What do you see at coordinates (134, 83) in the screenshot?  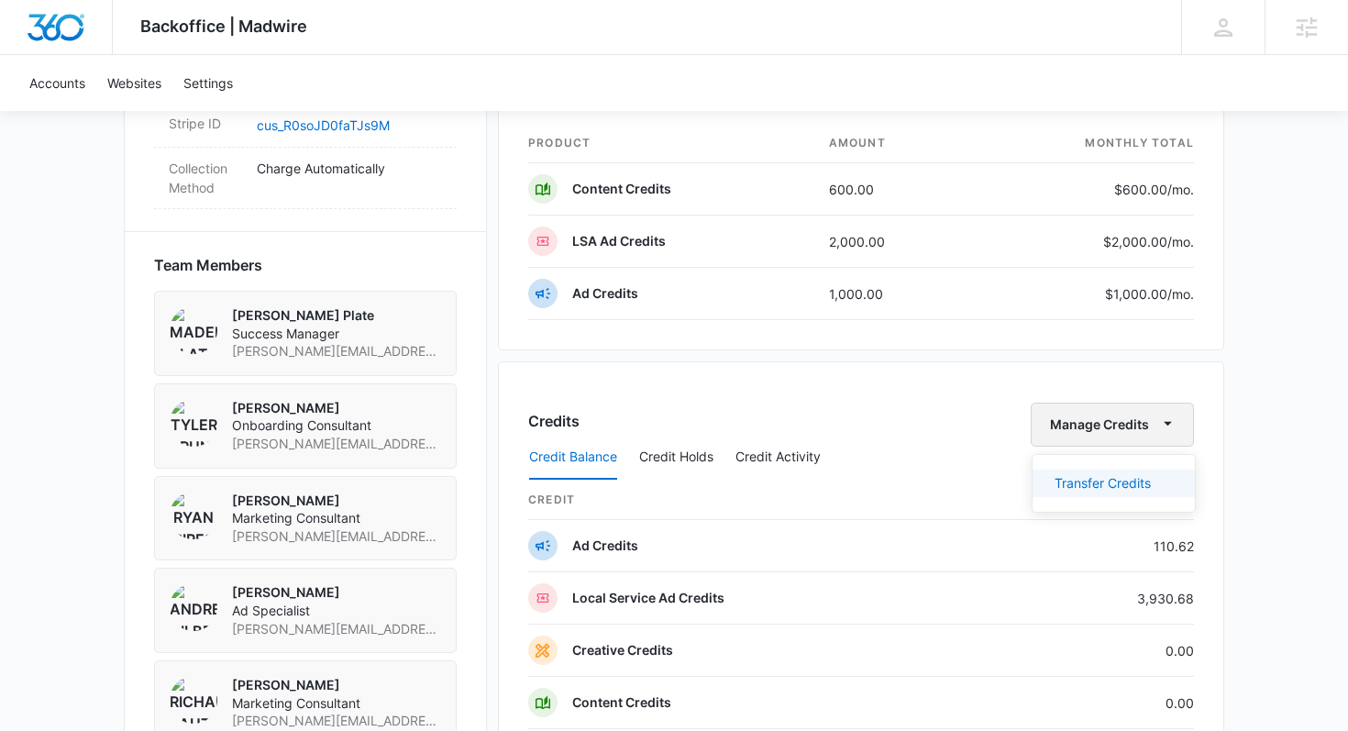 I see `a: Websites` at bounding box center [134, 83].